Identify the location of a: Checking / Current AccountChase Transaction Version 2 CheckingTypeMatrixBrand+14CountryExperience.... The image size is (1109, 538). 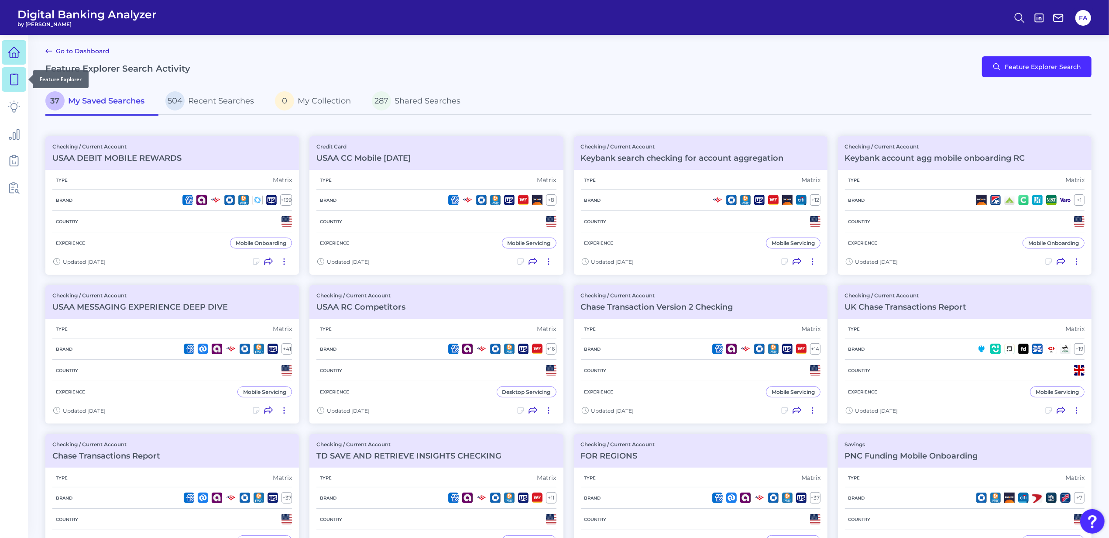
(700, 354).